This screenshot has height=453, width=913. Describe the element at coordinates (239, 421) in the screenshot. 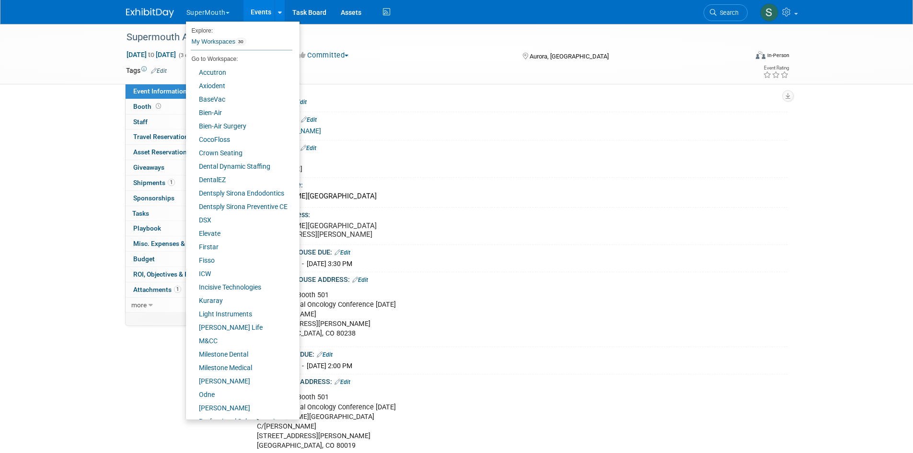

I see `a: Professional Sales Associates` at that location.